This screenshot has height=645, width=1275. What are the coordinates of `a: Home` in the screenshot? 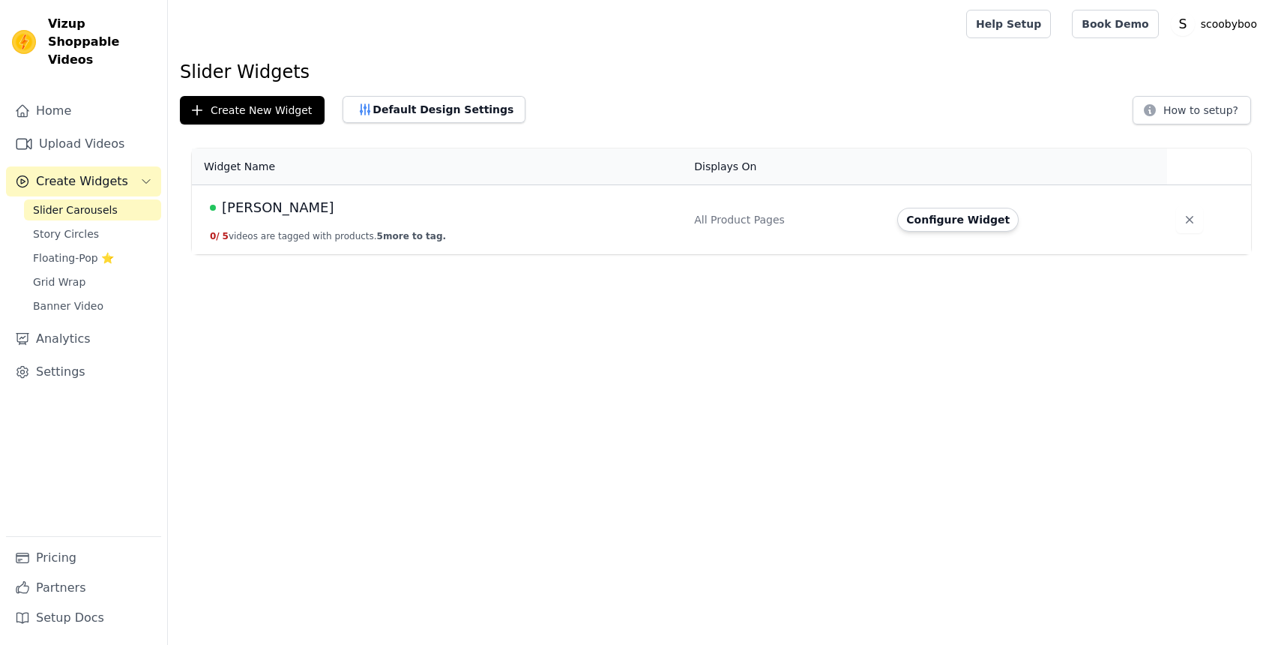 It's located at (83, 111).